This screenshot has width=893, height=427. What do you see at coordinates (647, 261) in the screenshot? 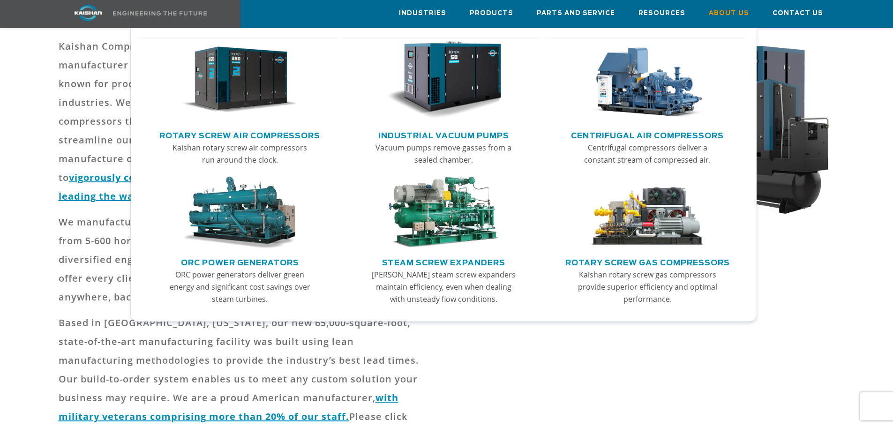
I see `a: Rotary Screw Gas Compressors` at bounding box center [647, 261].